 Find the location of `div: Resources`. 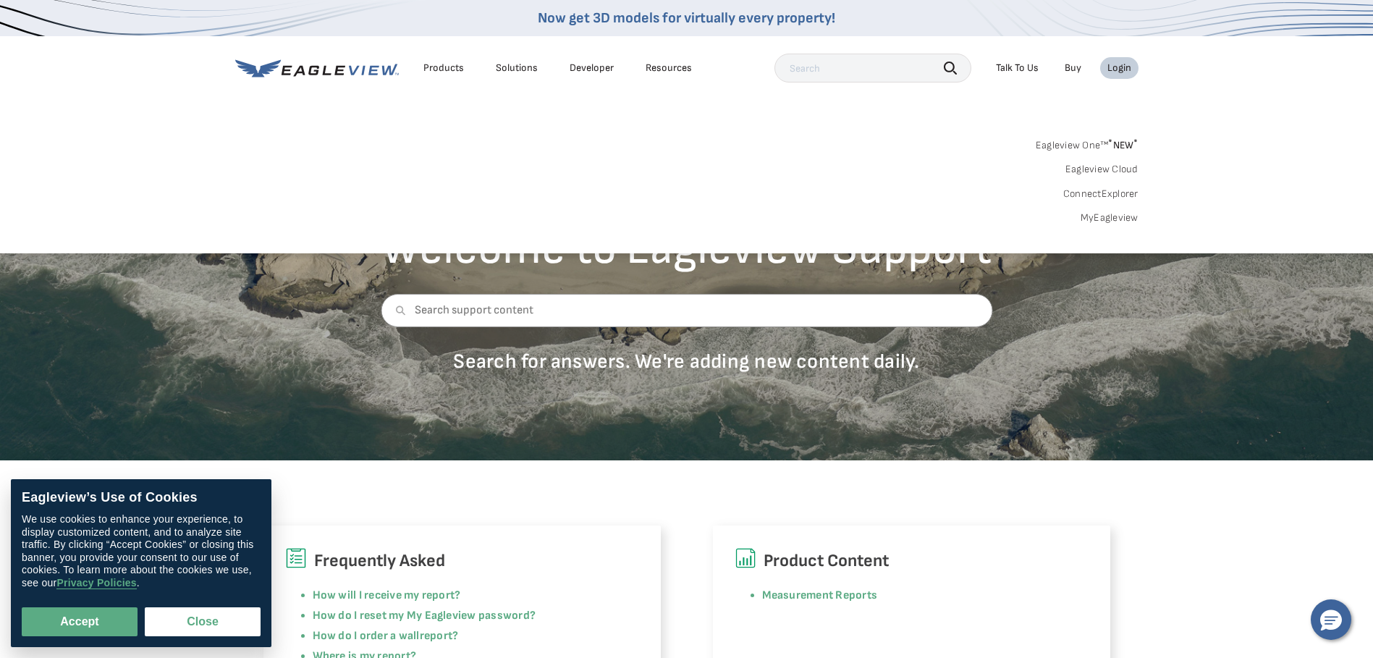

div: Resources is located at coordinates (669, 68).